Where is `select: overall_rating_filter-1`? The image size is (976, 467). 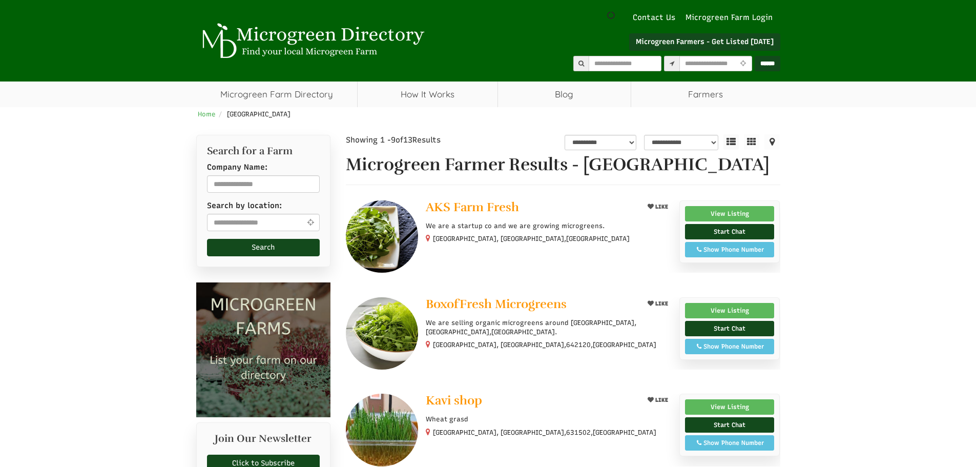 select: overall_rating_filter-1 is located at coordinates (601, 143).